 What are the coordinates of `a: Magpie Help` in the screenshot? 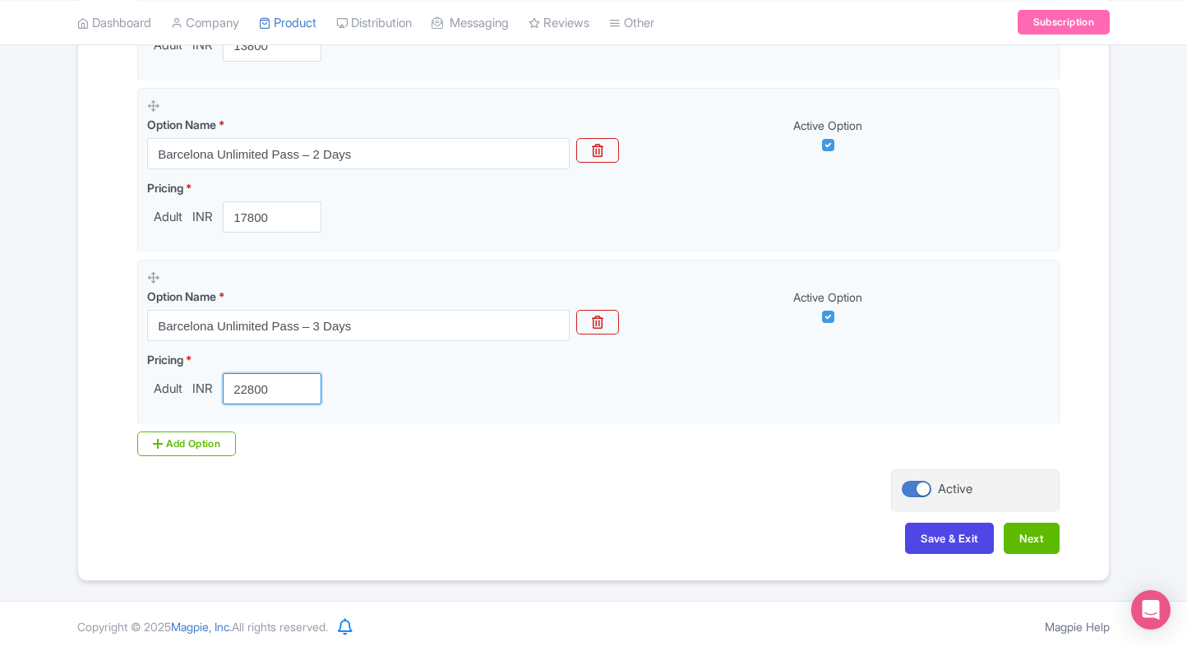 It's located at (1077, 626).